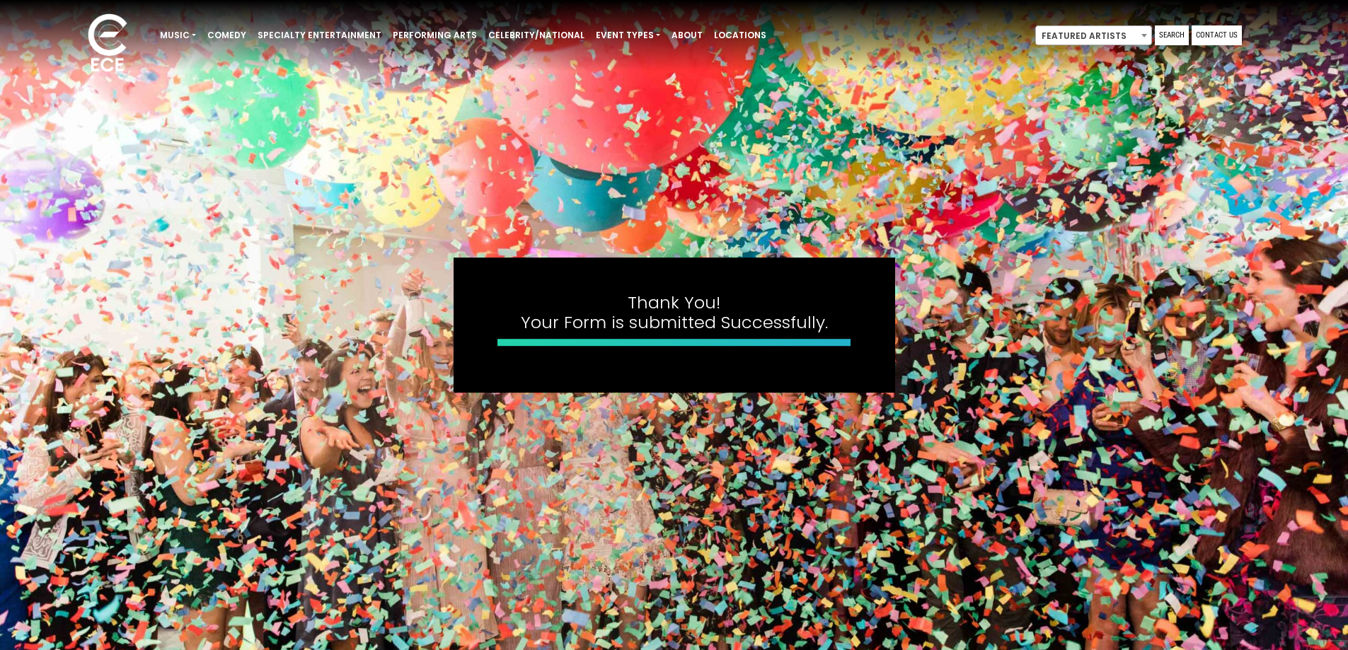  Describe the element at coordinates (675, 314) in the screenshot. I see `h4: Thank You! Your Form is submitted Successfully.` at that location.